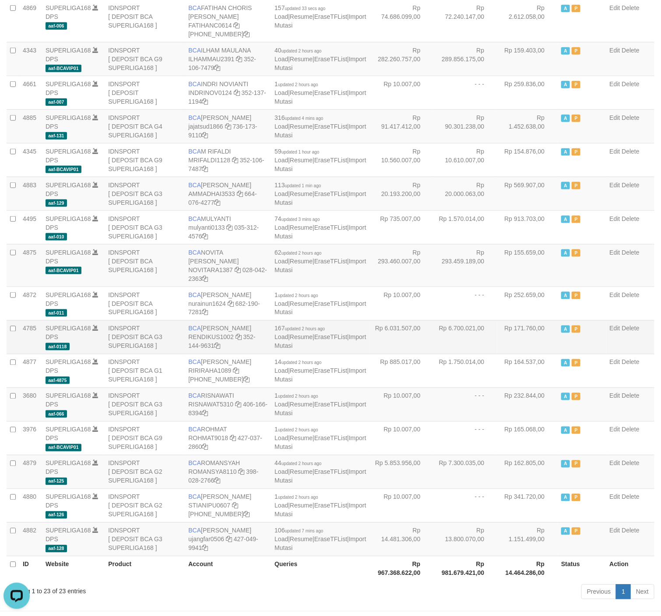 The height and width of the screenshot is (616, 661). What do you see at coordinates (205, 102) in the screenshot?
I see `a: Copy 3521371194 to clipboard` at bounding box center [205, 102].